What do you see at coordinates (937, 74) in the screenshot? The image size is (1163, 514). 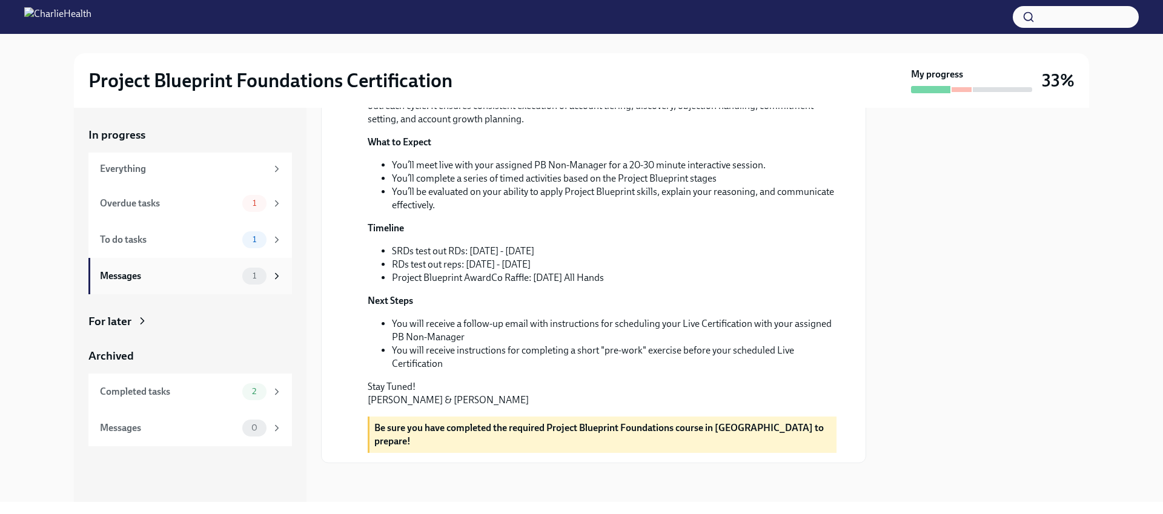 I see `strong: My progress` at bounding box center [937, 74].